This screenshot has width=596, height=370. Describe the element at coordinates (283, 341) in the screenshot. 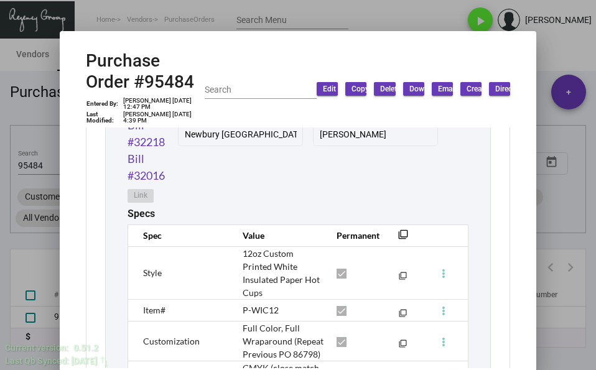

I see `span: Full Color, Full Wraparound (Repeat Previous PO 86798)` at that location.